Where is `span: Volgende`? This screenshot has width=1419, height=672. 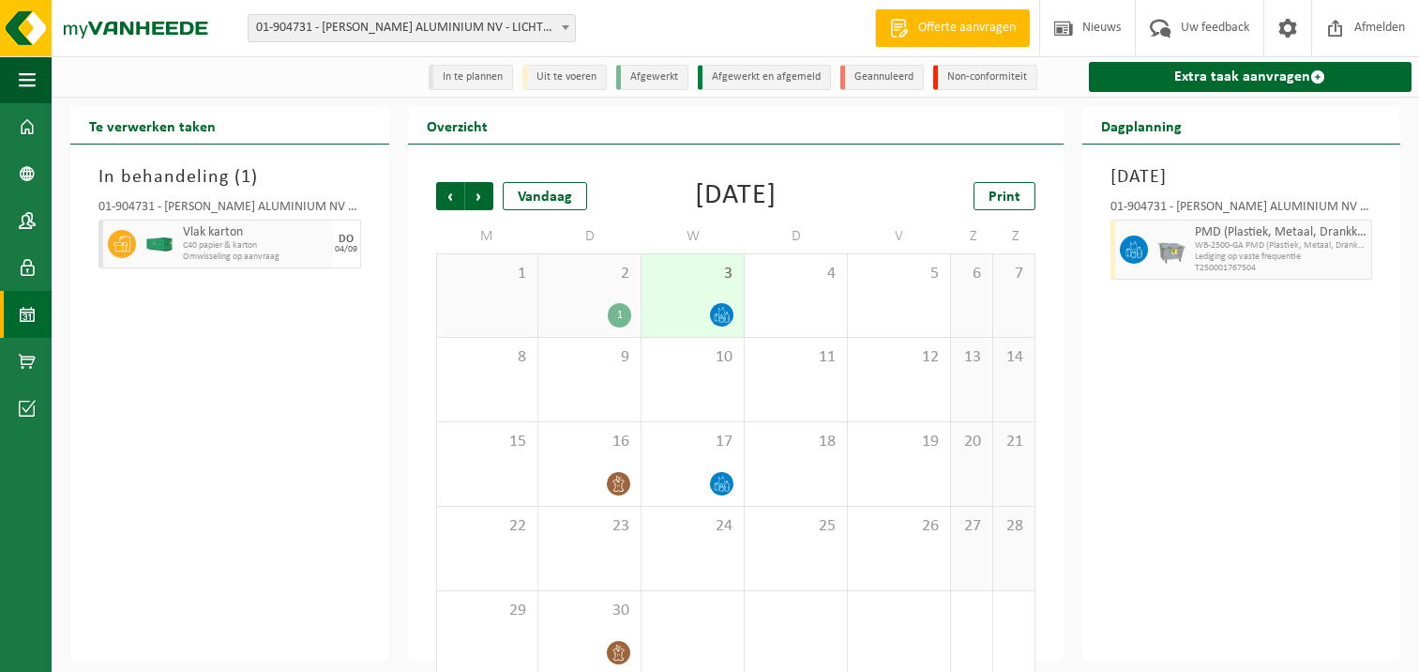 span: Volgende is located at coordinates (479, 196).